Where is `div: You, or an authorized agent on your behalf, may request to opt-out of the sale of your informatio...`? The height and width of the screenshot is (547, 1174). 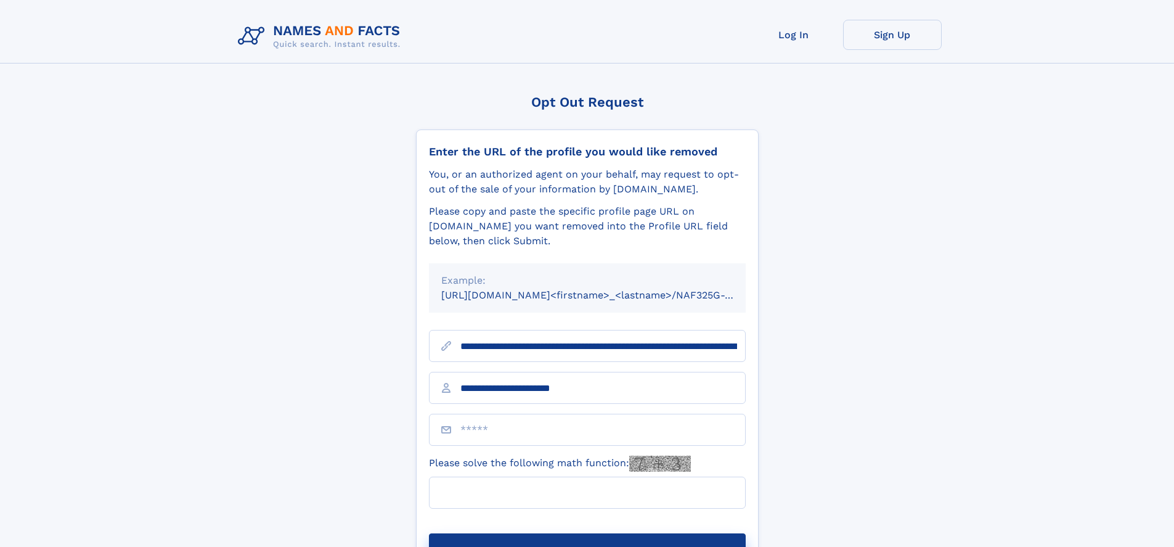 div: You, or an authorized agent on your behalf, may request to opt-out of the sale of your informatio... is located at coordinates (587, 182).